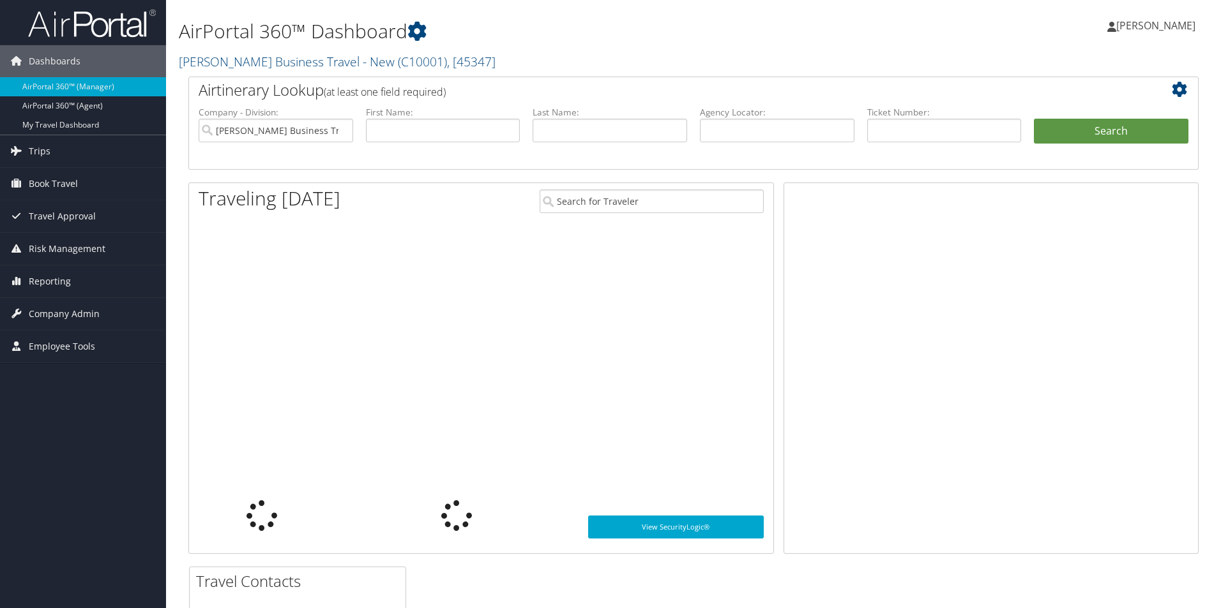  What do you see at coordinates (675, 527) in the screenshot?
I see `a: View SecurityLogic®` at bounding box center [675, 527].